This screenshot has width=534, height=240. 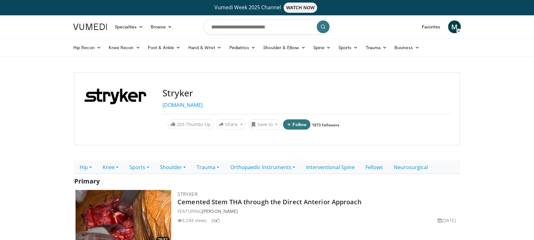 I want to click on a: Knee Recon, so click(x=124, y=47).